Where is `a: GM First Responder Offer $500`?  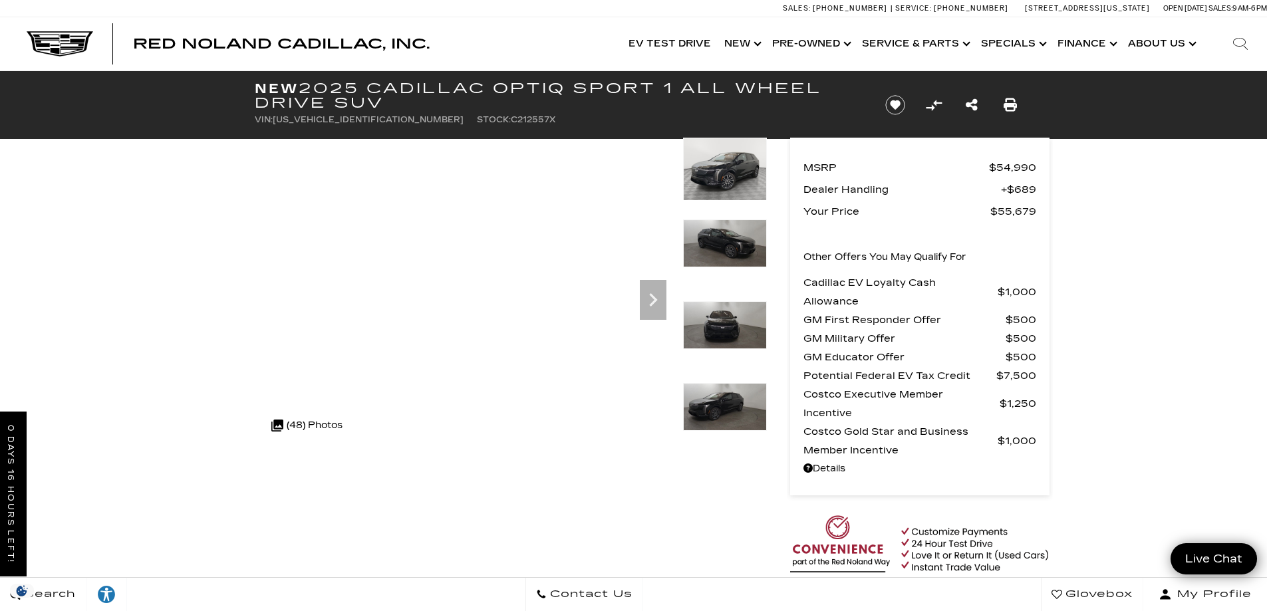 a: GM First Responder Offer $500 is located at coordinates (920, 320).